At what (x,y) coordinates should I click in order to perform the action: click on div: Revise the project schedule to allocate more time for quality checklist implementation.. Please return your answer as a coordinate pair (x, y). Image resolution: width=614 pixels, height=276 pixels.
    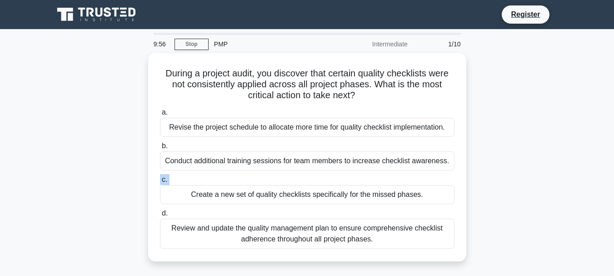
    Looking at the image, I should click on (307, 127).